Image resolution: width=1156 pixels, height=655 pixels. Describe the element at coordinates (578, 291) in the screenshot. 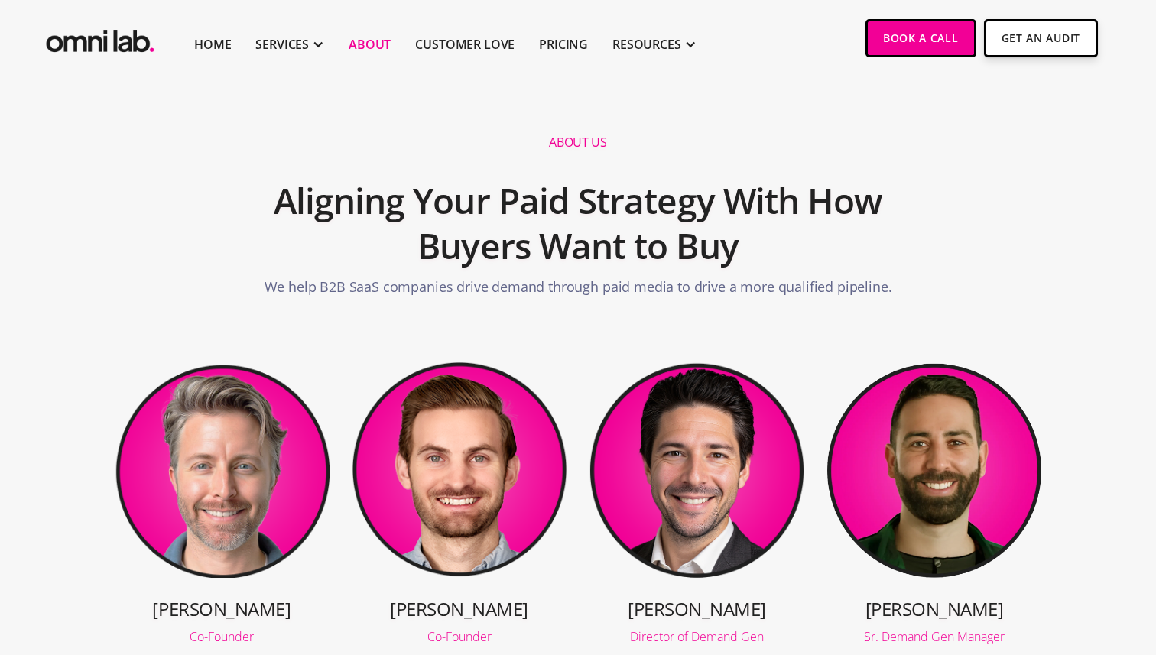

I see `p: We help B2B SaaS companies drive demand through paid media to drive a more qualified pipeline.` at that location.